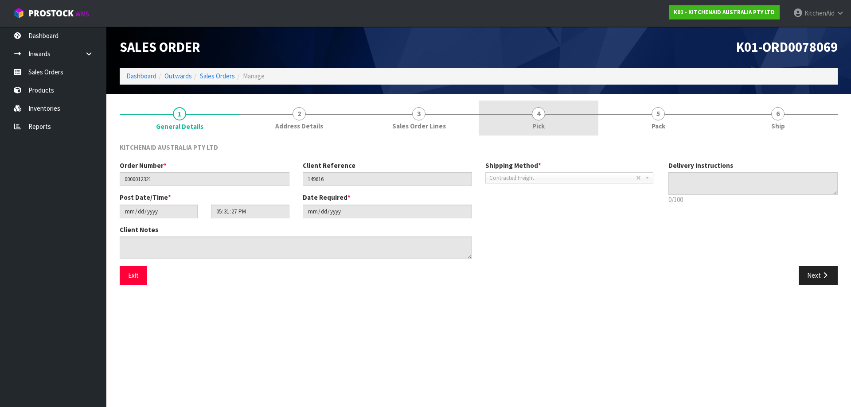 The width and height of the screenshot is (851, 407). What do you see at coordinates (753, 199) in the screenshot?
I see `p: 0/100` at bounding box center [753, 199].